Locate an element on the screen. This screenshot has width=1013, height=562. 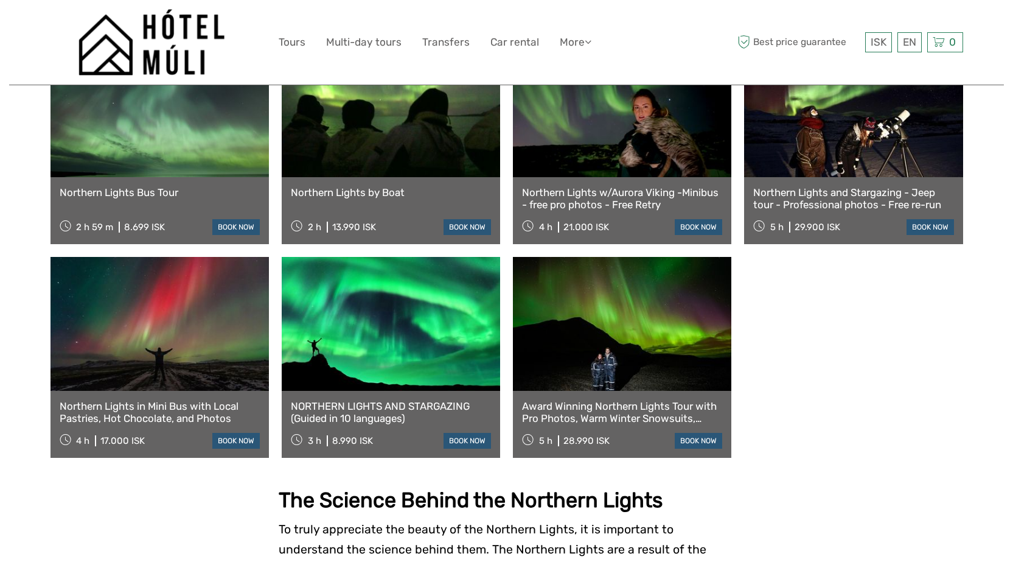
div: 28.990 ISK is located at coordinates (587, 441).